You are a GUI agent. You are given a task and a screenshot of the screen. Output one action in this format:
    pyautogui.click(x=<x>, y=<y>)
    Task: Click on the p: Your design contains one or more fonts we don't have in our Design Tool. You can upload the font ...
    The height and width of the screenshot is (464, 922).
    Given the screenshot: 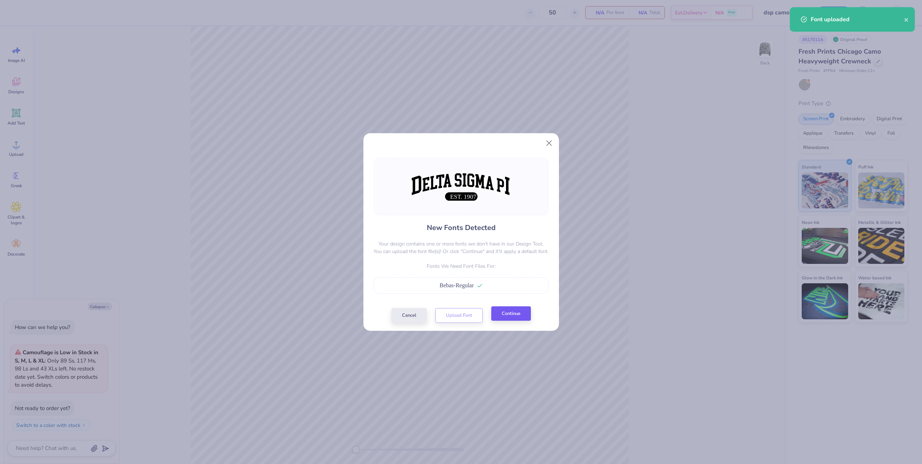 What is the action you would take?
    pyautogui.click(x=461, y=248)
    